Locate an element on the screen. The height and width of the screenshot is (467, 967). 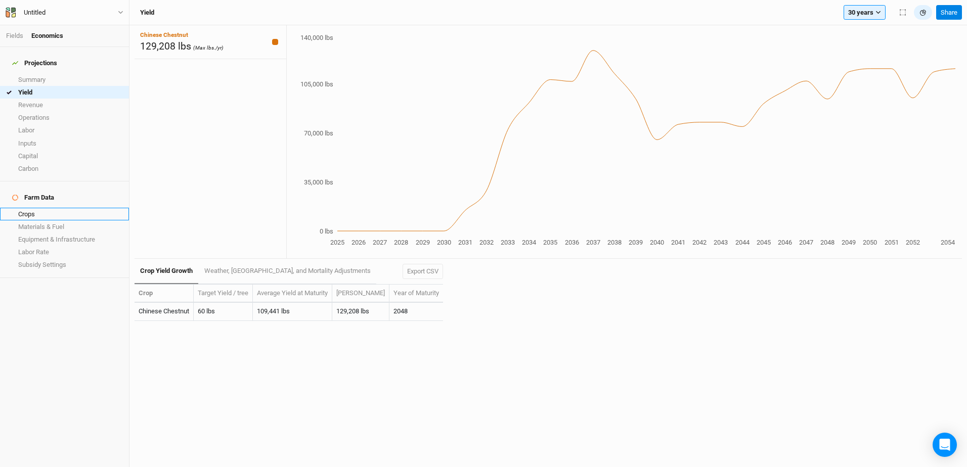
h3: Yield is located at coordinates (147, 13).